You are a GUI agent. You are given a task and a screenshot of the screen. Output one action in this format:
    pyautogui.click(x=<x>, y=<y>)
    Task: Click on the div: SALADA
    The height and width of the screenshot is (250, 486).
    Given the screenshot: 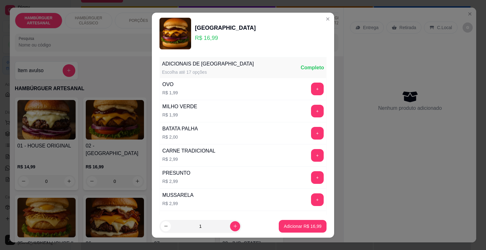 What is the action you would take?
    pyautogui.click(x=172, y=217)
    